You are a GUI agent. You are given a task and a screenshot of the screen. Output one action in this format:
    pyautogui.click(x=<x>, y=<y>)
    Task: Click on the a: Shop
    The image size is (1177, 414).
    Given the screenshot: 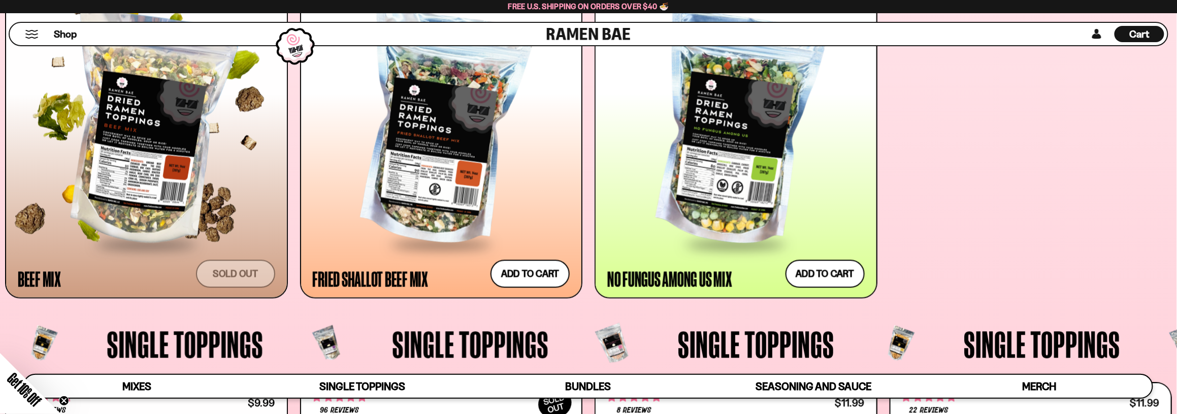 What is the action you would take?
    pyautogui.click(x=65, y=34)
    